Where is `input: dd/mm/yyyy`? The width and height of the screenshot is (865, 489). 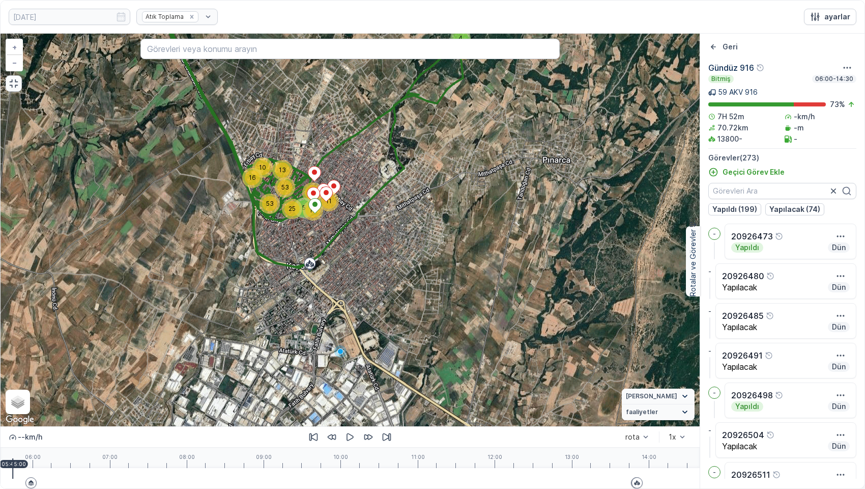 input: dd/mm/yyyy is located at coordinates (69, 17).